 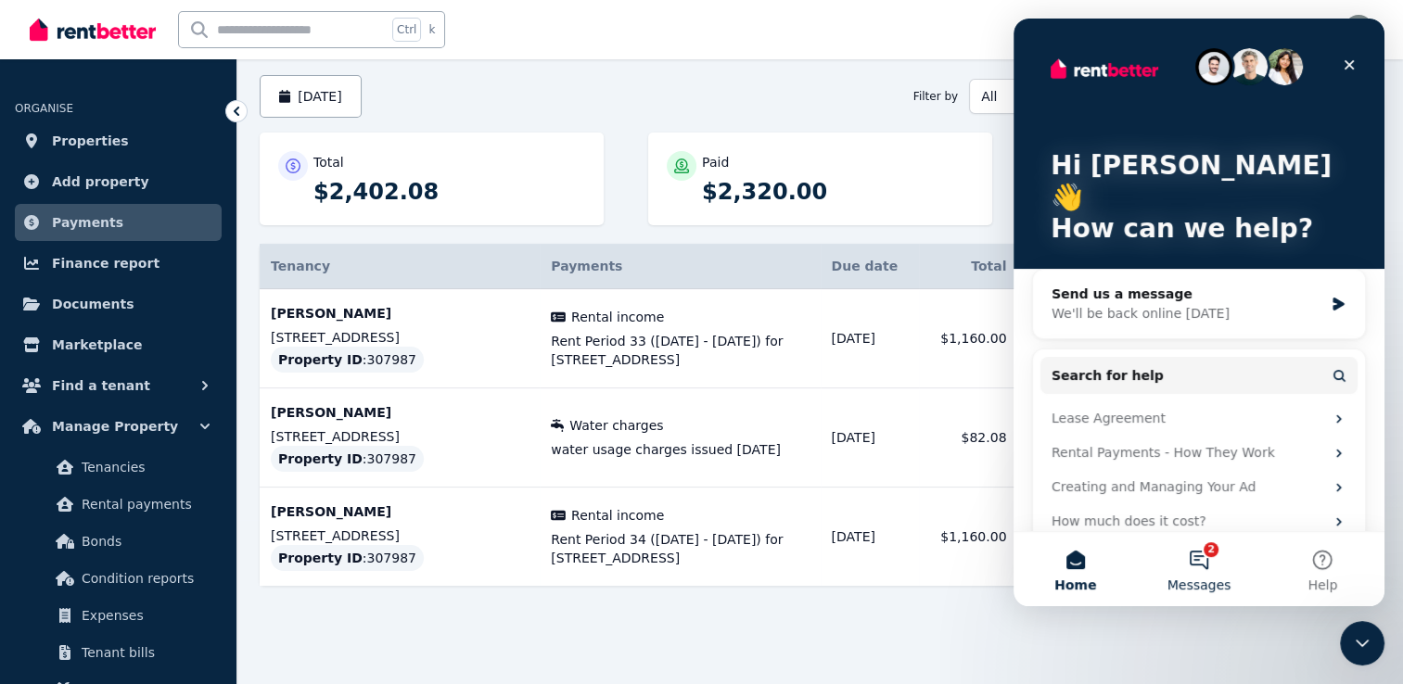 What do you see at coordinates (94, 357) in the screenshot?
I see `span: Search for help` at bounding box center [94, 357].